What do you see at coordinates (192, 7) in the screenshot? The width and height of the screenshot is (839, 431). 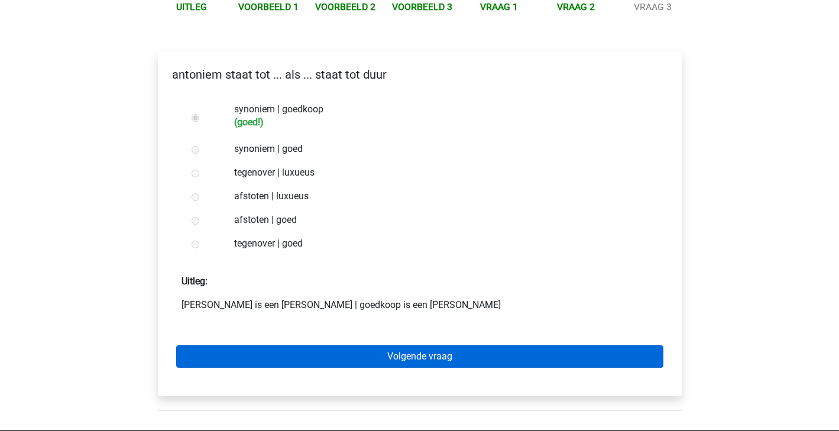 I see `a: Uitleg` at bounding box center [192, 7].